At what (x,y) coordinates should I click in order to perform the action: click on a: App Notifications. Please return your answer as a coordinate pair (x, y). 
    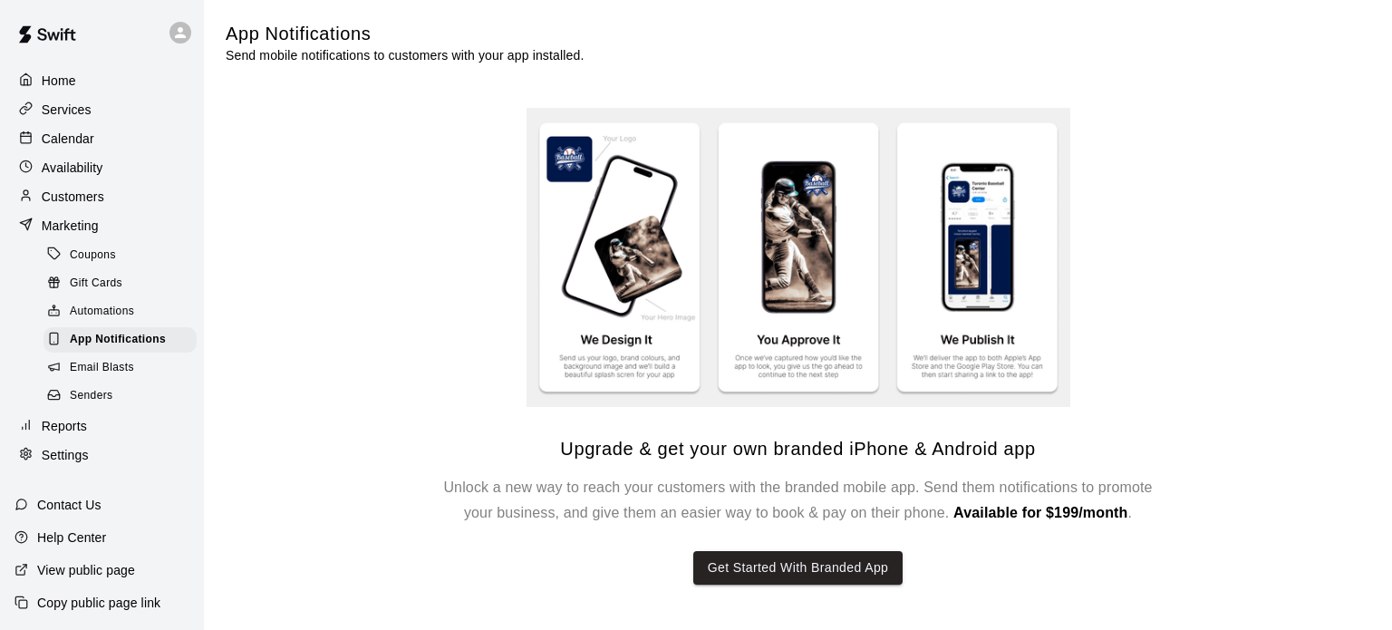
    Looking at the image, I should click on (123, 340).